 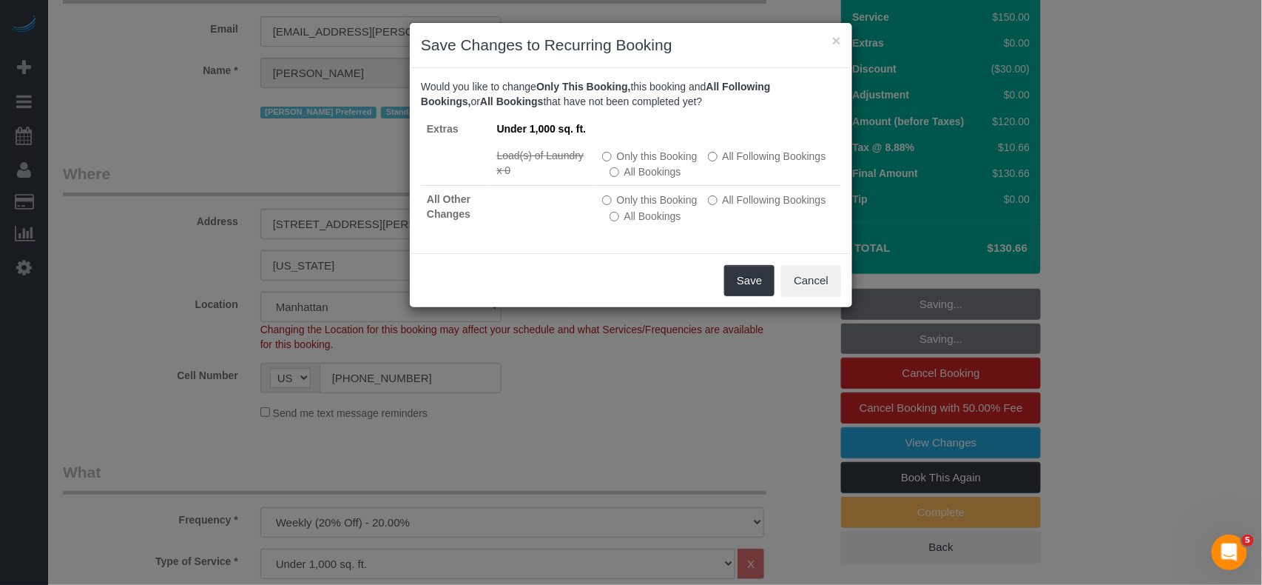 What do you see at coordinates (584, 87) in the screenshot?
I see `b: Only This Booking,` at bounding box center [584, 87].